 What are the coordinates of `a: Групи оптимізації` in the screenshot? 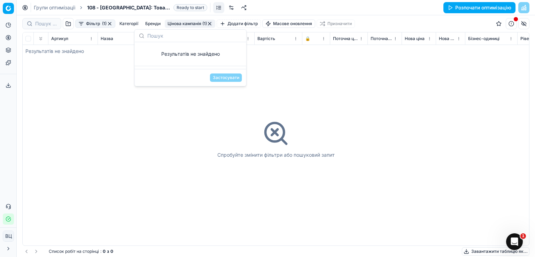 It's located at (54, 8).